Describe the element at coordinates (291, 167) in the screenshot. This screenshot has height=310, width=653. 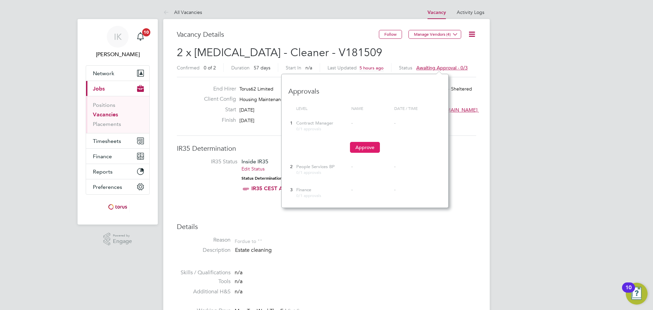
I see `div: 2` at that location.